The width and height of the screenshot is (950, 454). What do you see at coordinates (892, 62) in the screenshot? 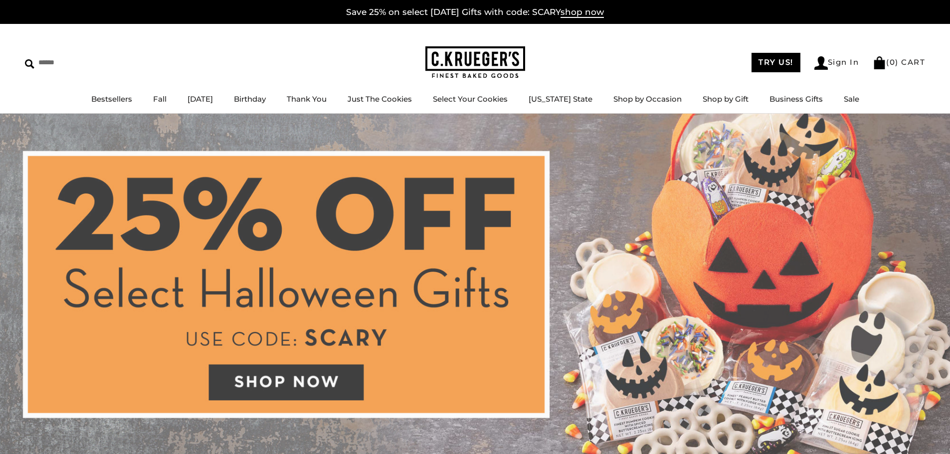
I see `span: 0` at bounding box center [892, 62].